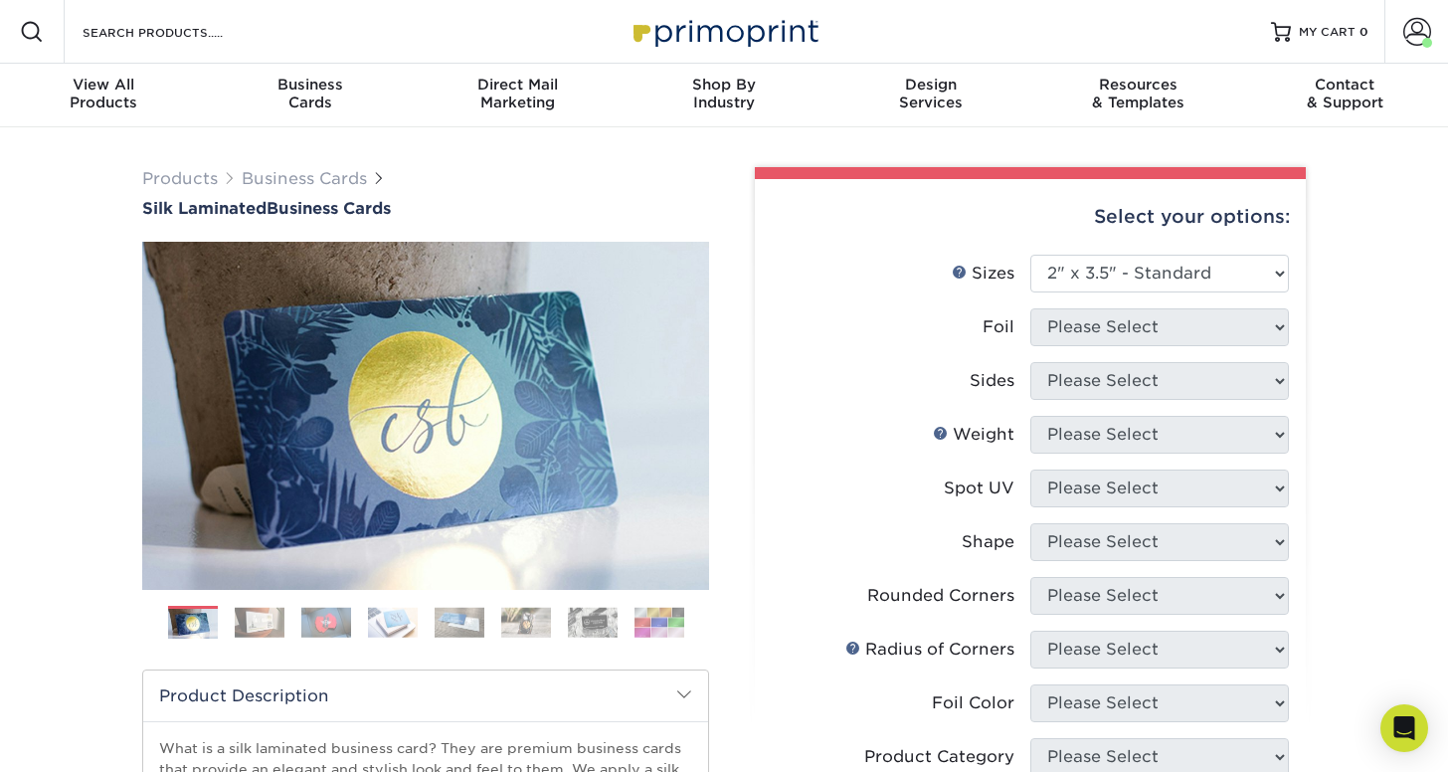  What do you see at coordinates (304, 178) in the screenshot?
I see `a: Business Cards` at bounding box center [304, 178].